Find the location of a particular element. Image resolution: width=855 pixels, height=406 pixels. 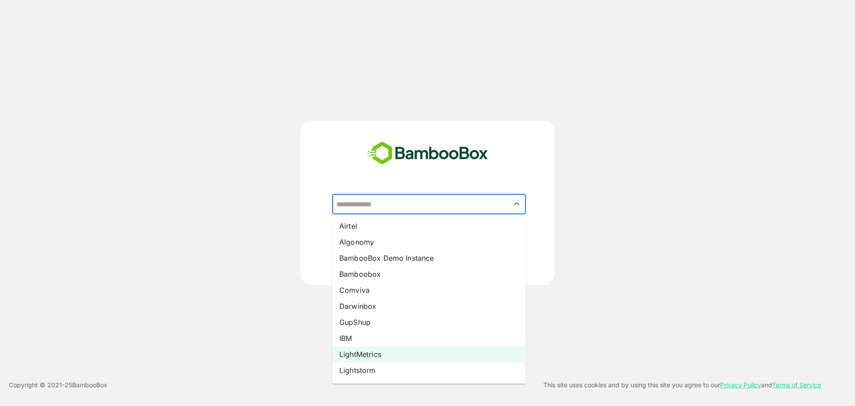

li: PYX Magic is located at coordinates (429, 386).